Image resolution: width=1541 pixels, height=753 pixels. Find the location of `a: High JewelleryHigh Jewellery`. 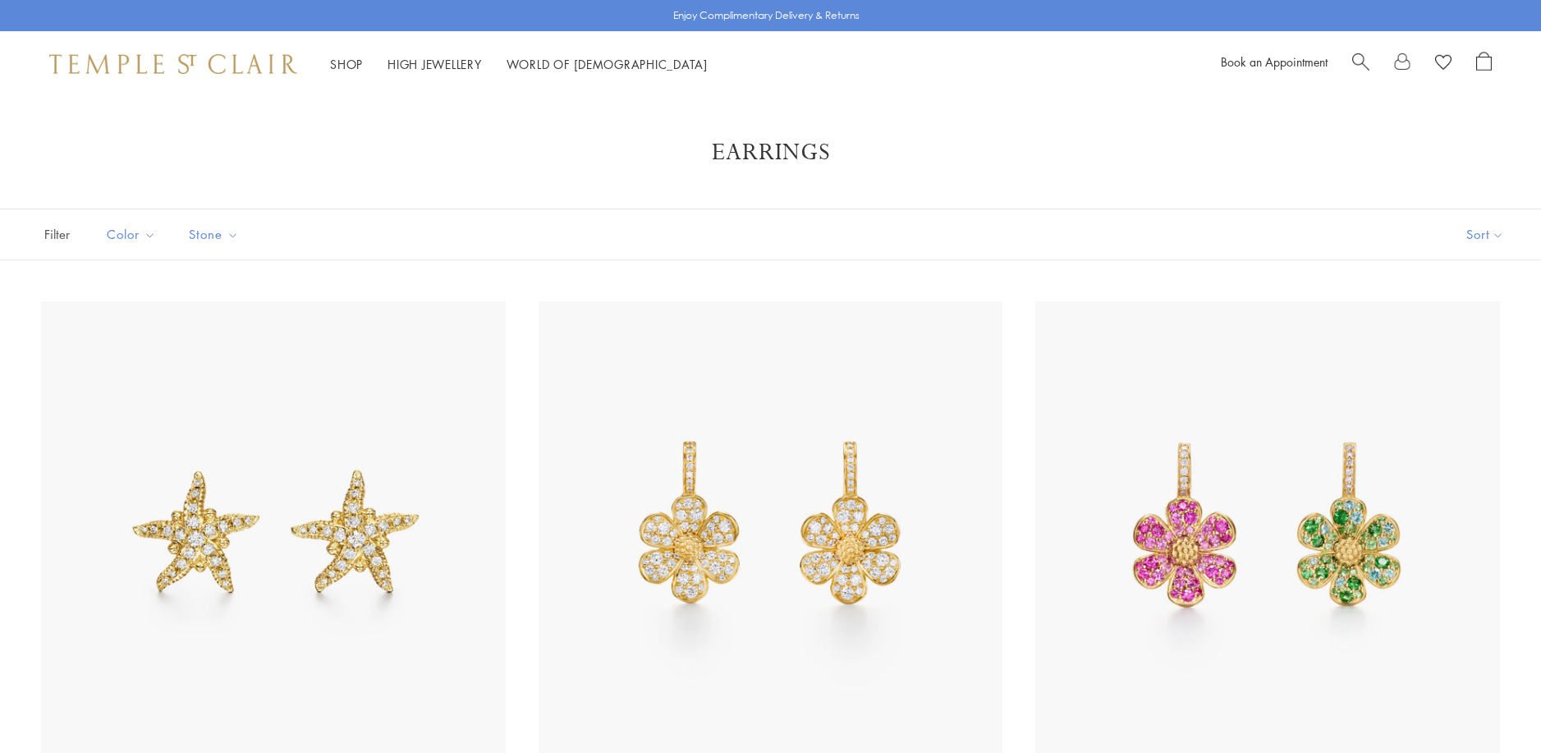

a: High JewelleryHigh Jewellery is located at coordinates (434, 64).